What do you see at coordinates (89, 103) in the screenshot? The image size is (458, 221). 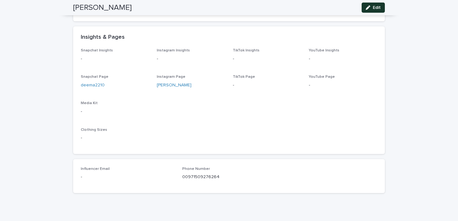 I see `span: Media Kit` at bounding box center [89, 103].